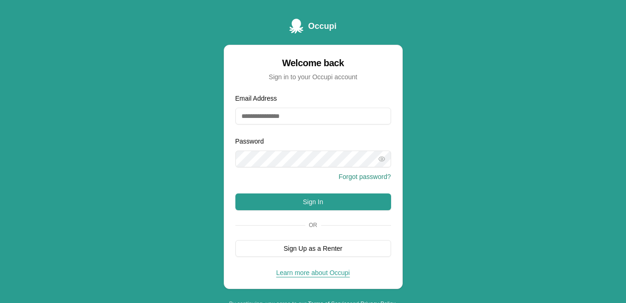 The image size is (626, 303). Describe the element at coordinates (313, 63) in the screenshot. I see `div: Welcome back` at that location.